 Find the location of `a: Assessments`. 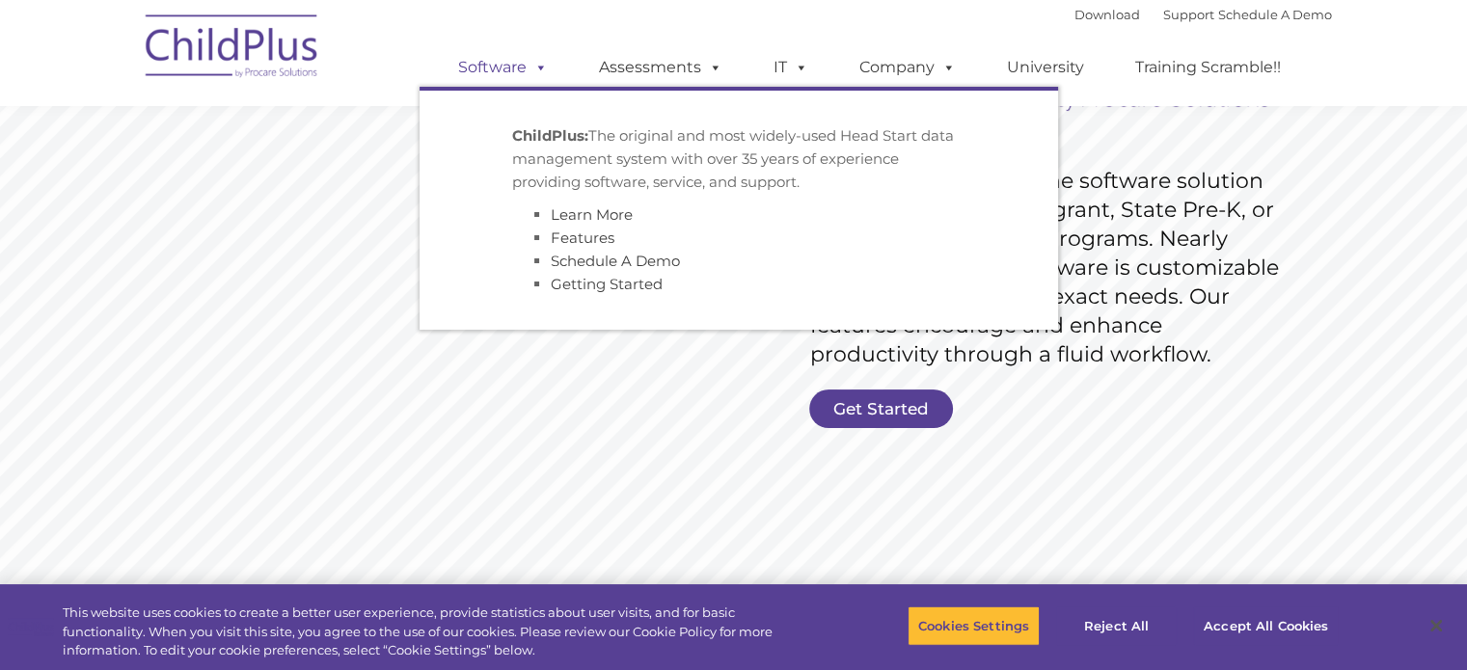

a: Assessments is located at coordinates (661, 68).